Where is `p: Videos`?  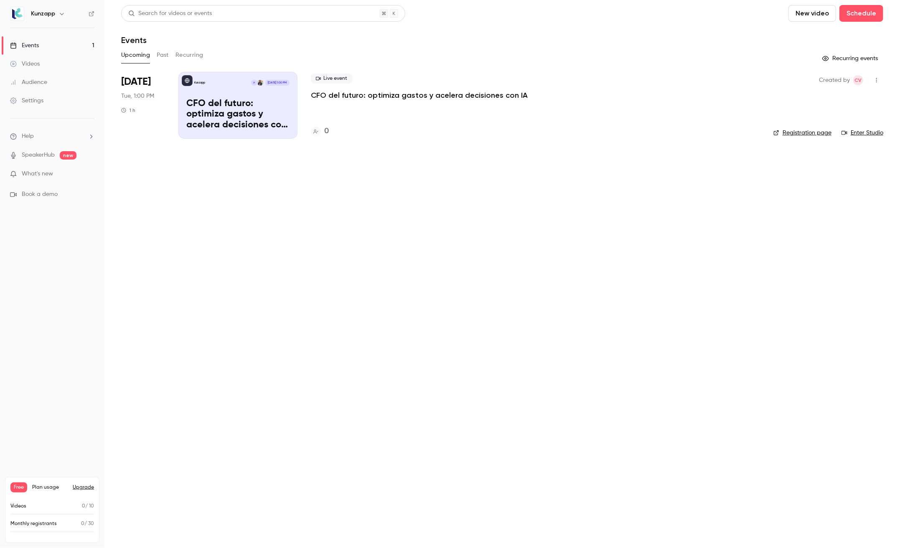
p: Videos is located at coordinates (18, 506).